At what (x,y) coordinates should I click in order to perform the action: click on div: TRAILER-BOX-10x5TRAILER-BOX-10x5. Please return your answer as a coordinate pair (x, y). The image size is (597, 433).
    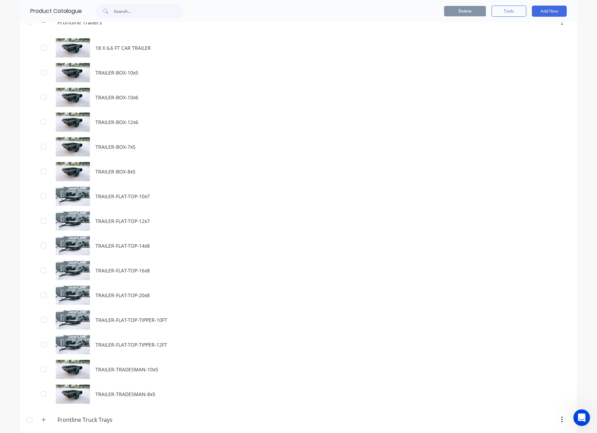
    Looking at the image, I should click on (298, 72).